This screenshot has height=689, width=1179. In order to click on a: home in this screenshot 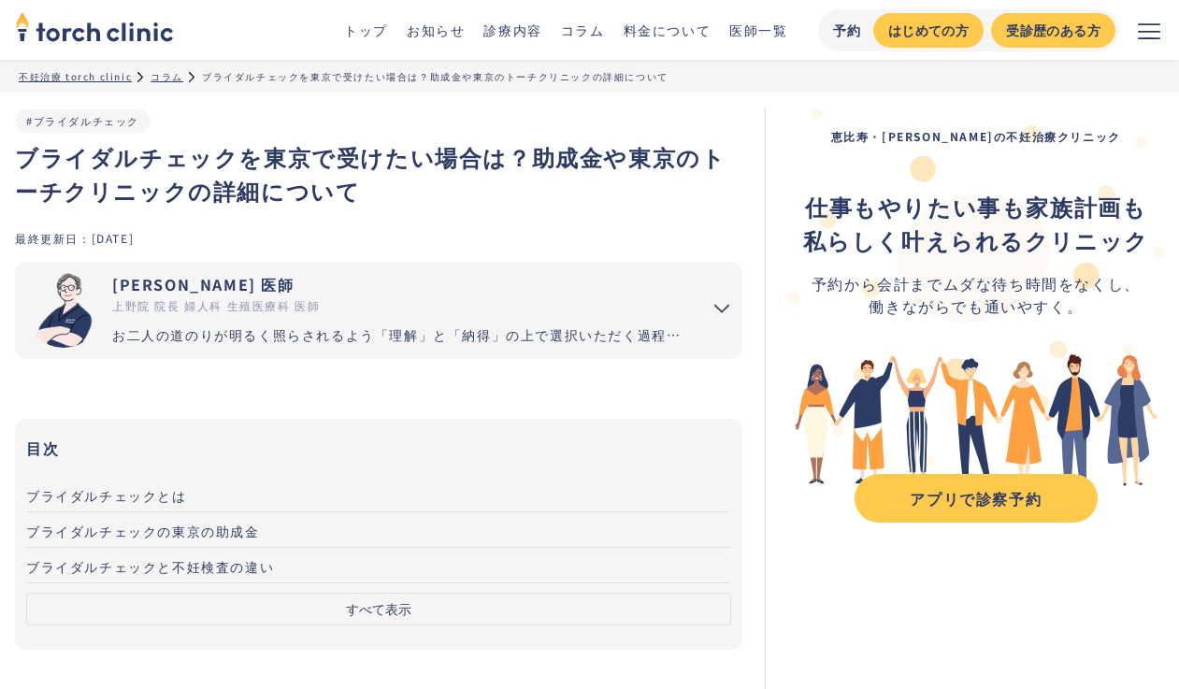, I will do `click(94, 30)`.